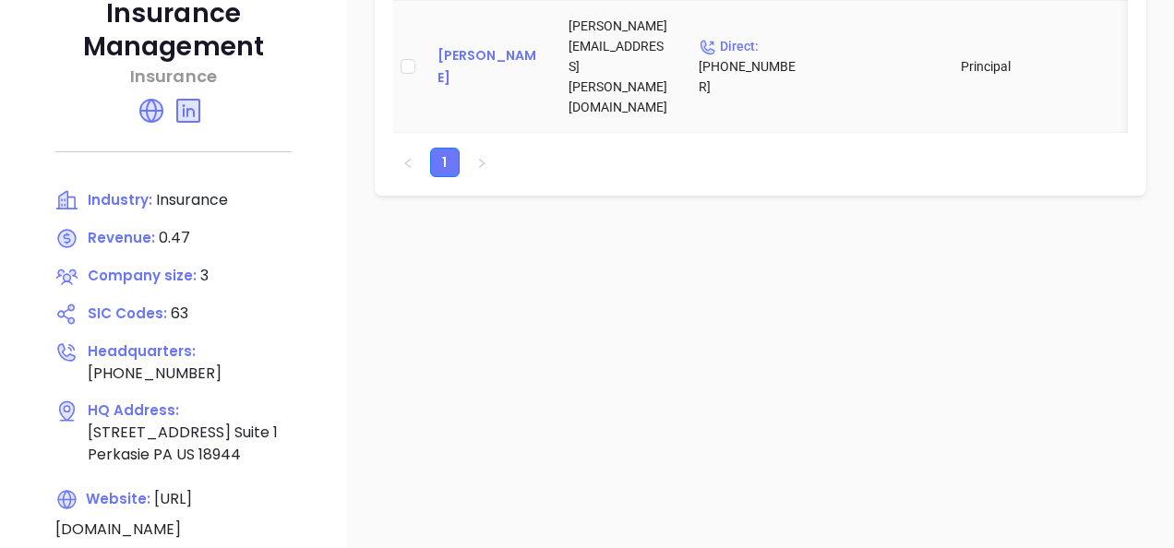  I want to click on li: Previous Page, so click(408, 162).